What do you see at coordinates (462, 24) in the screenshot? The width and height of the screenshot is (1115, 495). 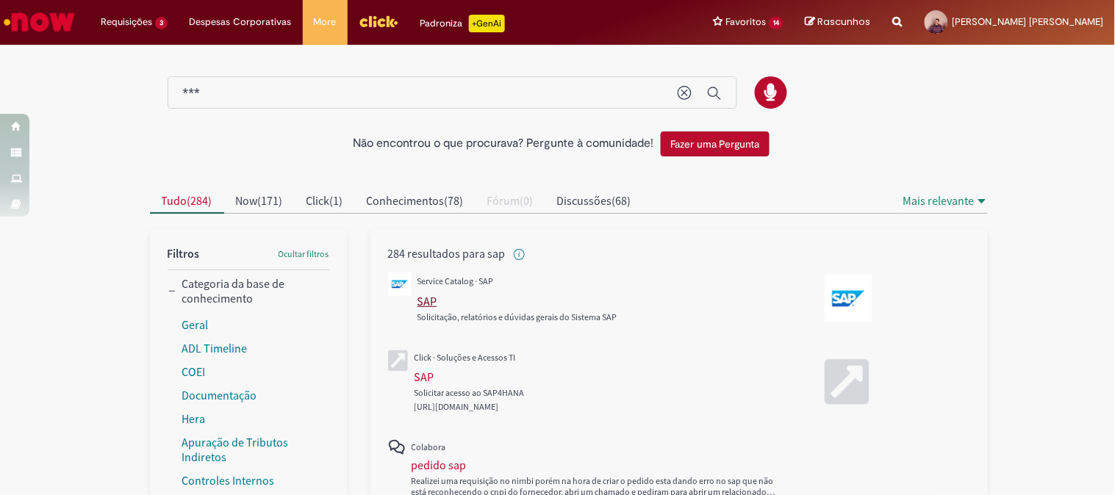 I see `div: Padroniza` at bounding box center [462, 24].